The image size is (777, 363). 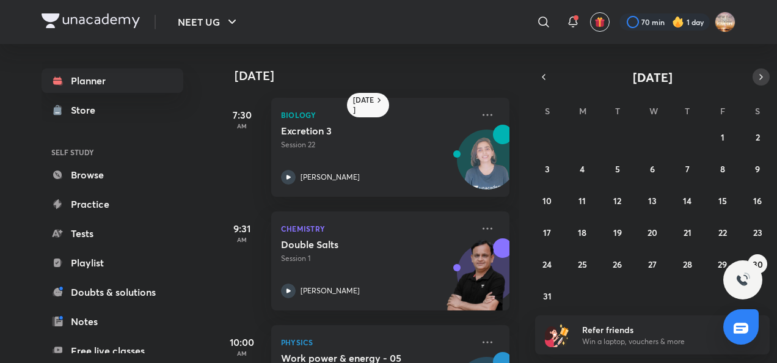 I want to click on abbr: August 9, 2025, so click(x=757, y=169).